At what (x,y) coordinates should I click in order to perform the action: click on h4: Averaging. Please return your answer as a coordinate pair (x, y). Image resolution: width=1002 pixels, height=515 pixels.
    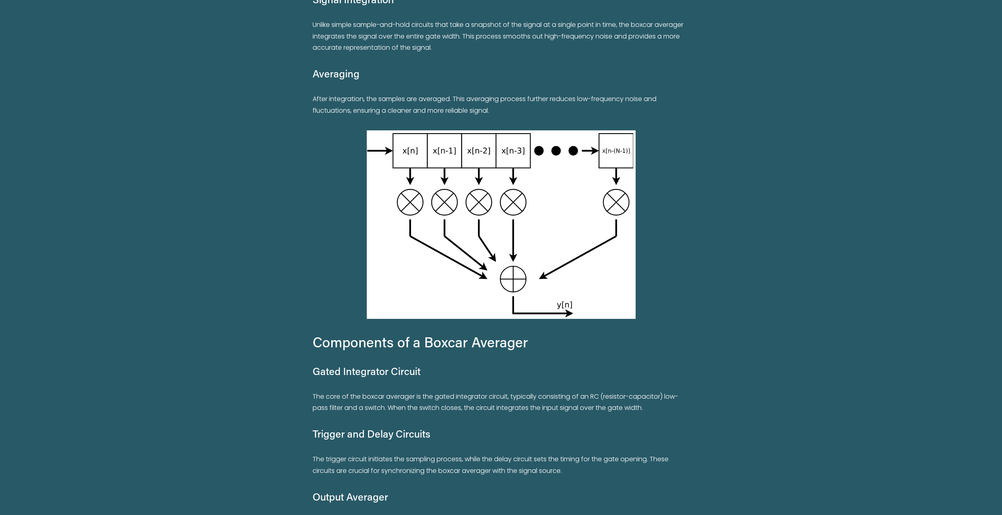
    Looking at the image, I should click on (501, 73).